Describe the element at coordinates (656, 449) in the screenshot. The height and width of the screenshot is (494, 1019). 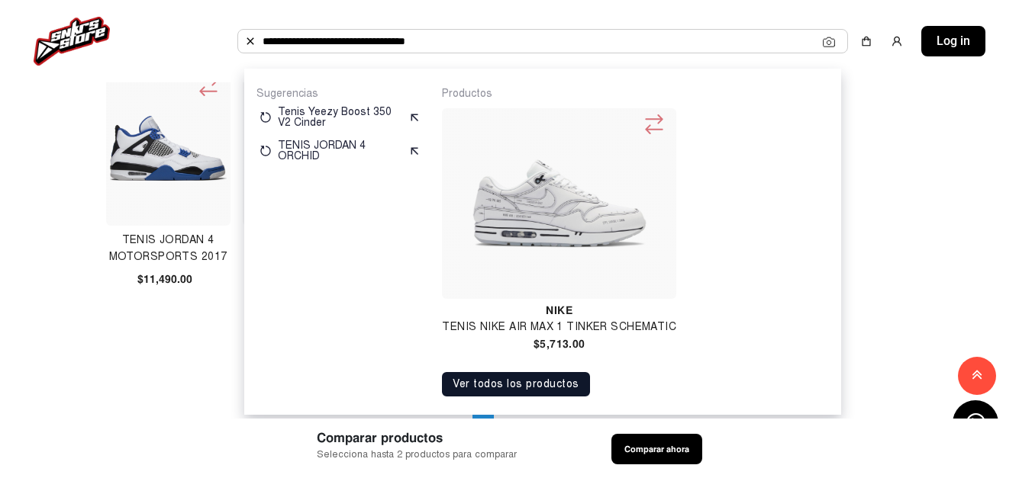
I see `button: Comparar ahora` at that location.